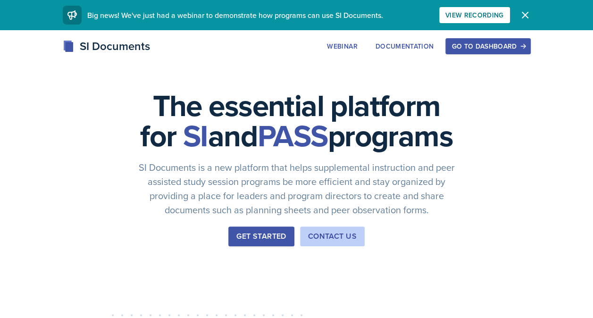  I want to click on button: Contact Us, so click(332, 236).